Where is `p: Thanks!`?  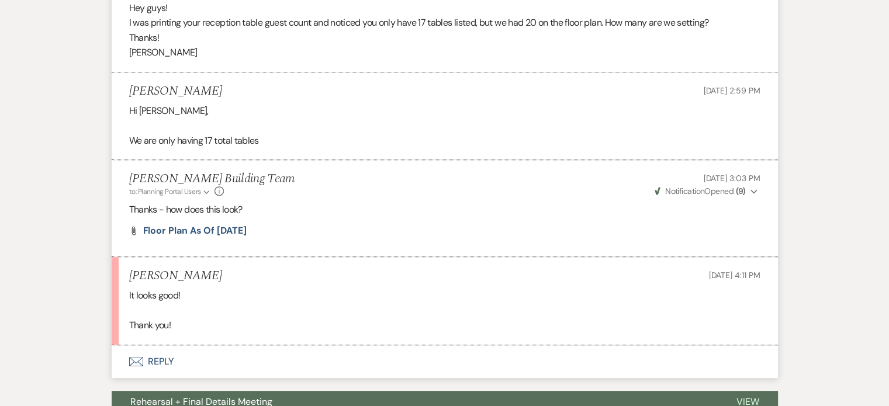 p: Thanks! is located at coordinates (445, 38).